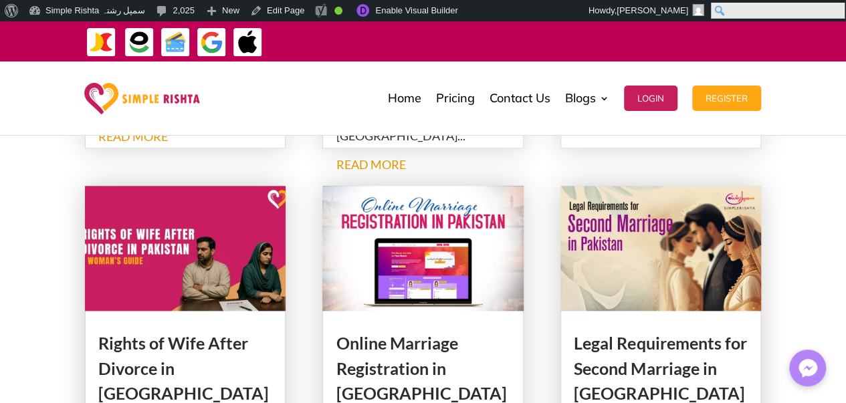 This screenshot has width=846, height=403. What do you see at coordinates (422, 249) in the screenshot?
I see `img: Online Marriage Registration in Pakistan: Step-by-Step Guide` at bounding box center [422, 249].